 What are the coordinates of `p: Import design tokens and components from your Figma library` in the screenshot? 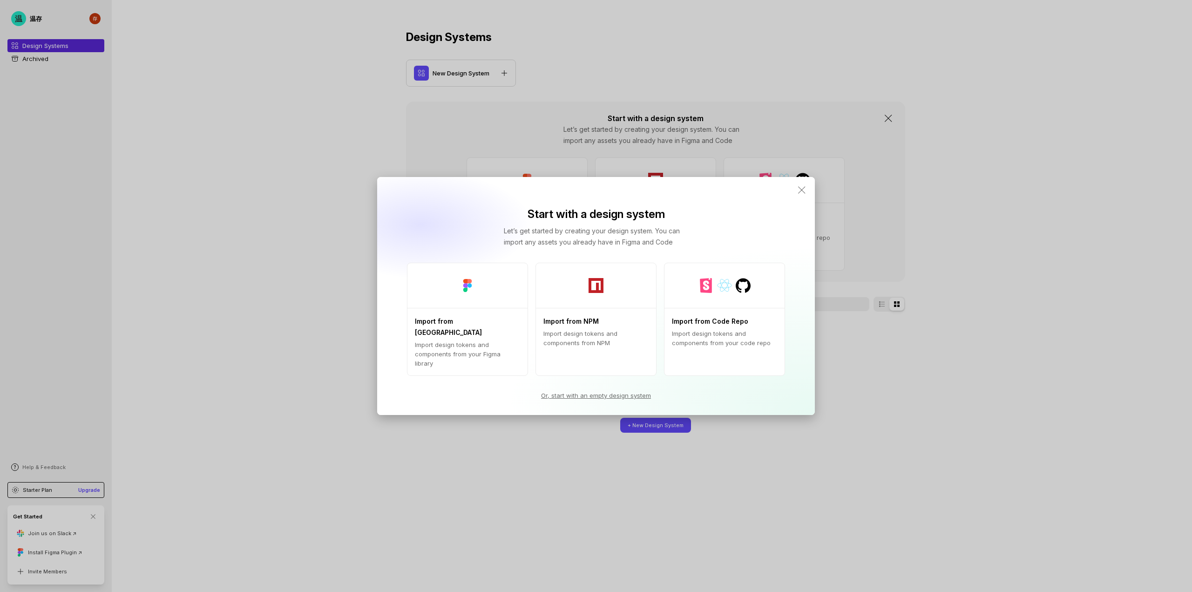 It's located at (468, 354).